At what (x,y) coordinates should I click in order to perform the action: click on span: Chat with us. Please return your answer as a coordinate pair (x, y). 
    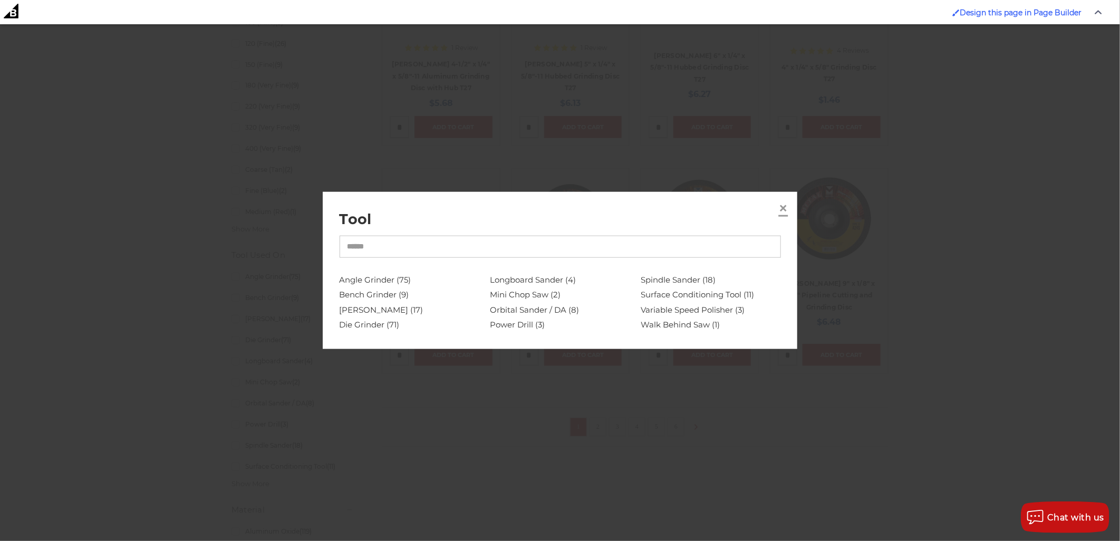
    Looking at the image, I should click on (1076, 517).